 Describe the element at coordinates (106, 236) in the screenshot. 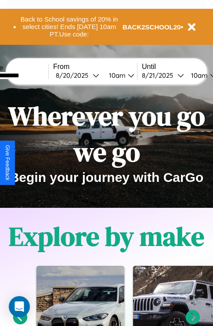

I see `h1: Explore by make` at that location.